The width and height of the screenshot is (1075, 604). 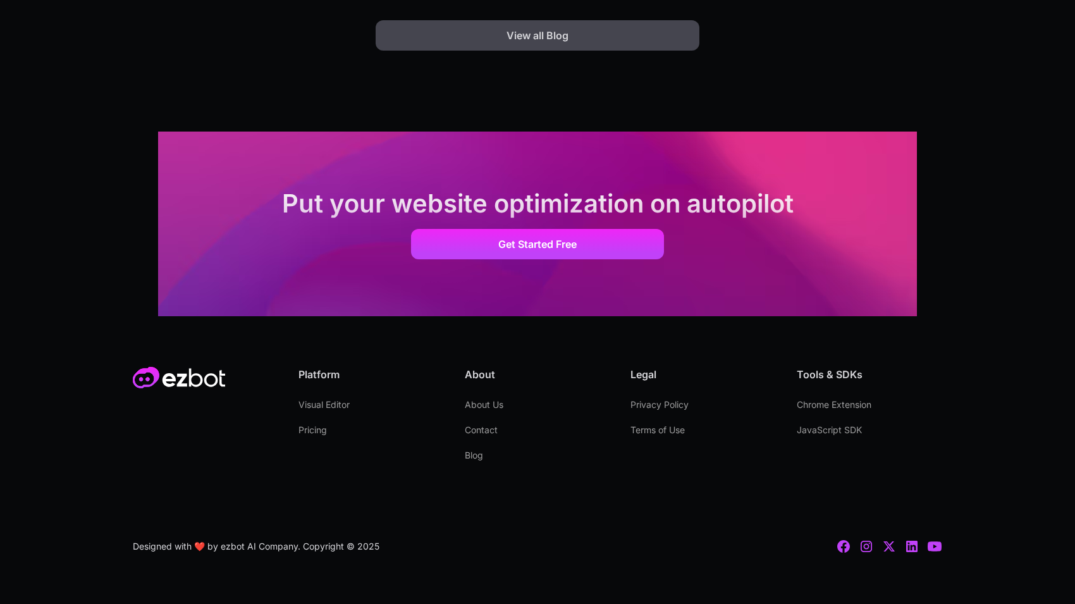 What do you see at coordinates (312, 430) in the screenshot?
I see `a: Pricing` at bounding box center [312, 430].